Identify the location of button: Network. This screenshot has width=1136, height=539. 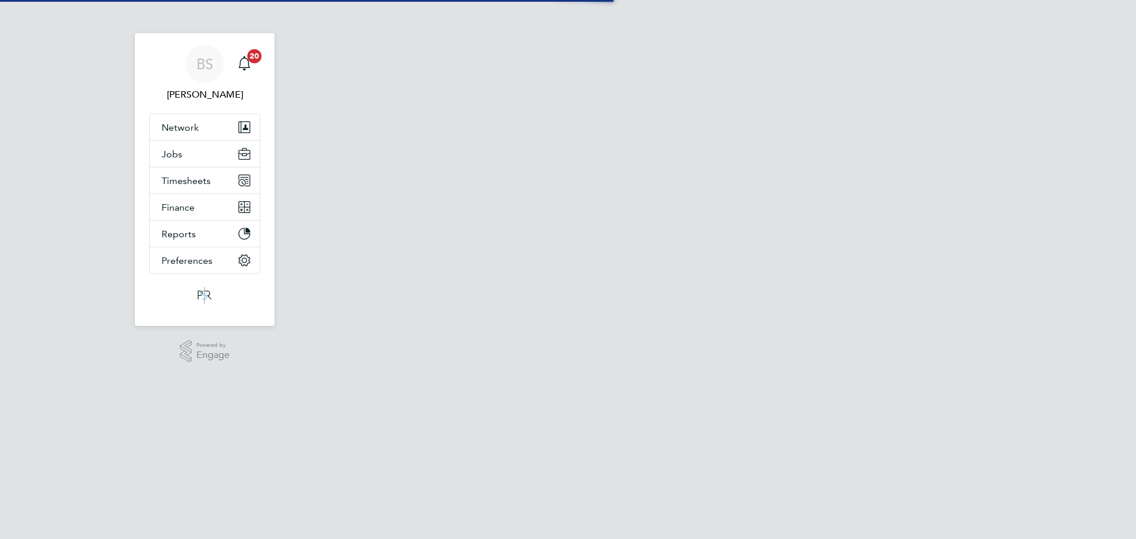
(205, 127).